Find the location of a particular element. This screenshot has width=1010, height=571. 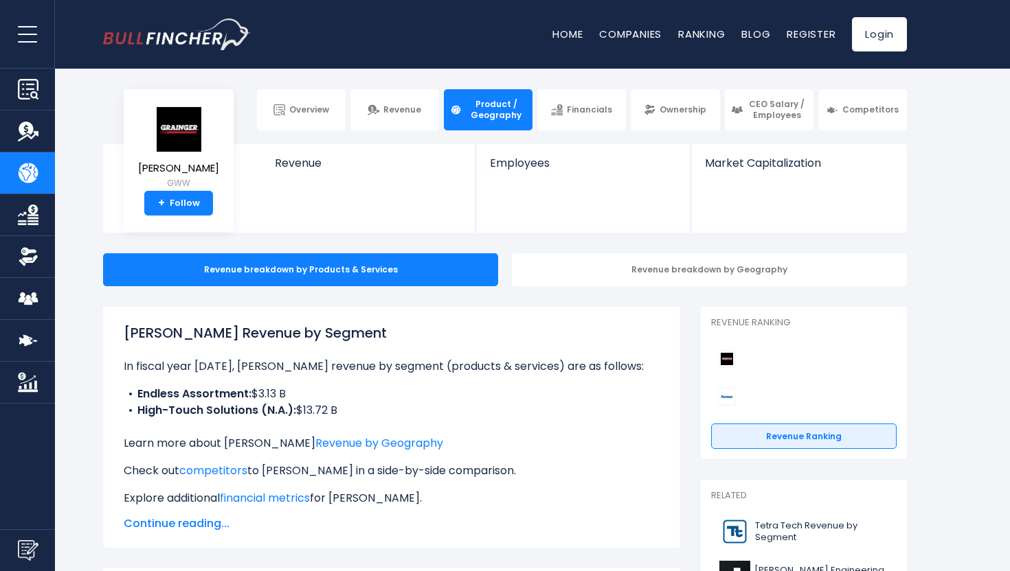

a: Ranking is located at coordinates (701, 34).